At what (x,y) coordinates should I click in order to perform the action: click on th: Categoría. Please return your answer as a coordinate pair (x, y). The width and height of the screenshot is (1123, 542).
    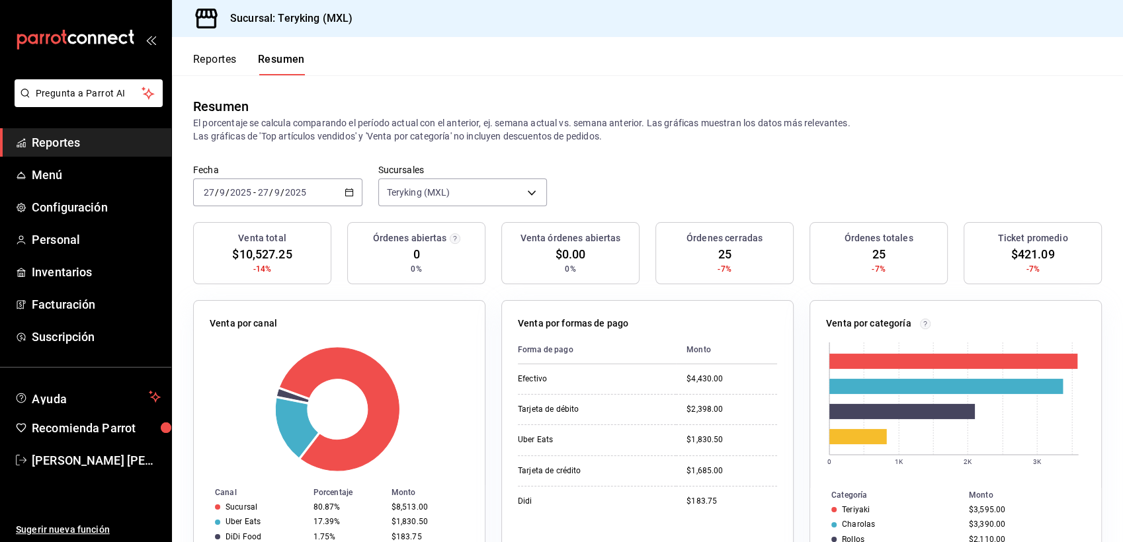
    Looking at the image, I should click on (887, 495).